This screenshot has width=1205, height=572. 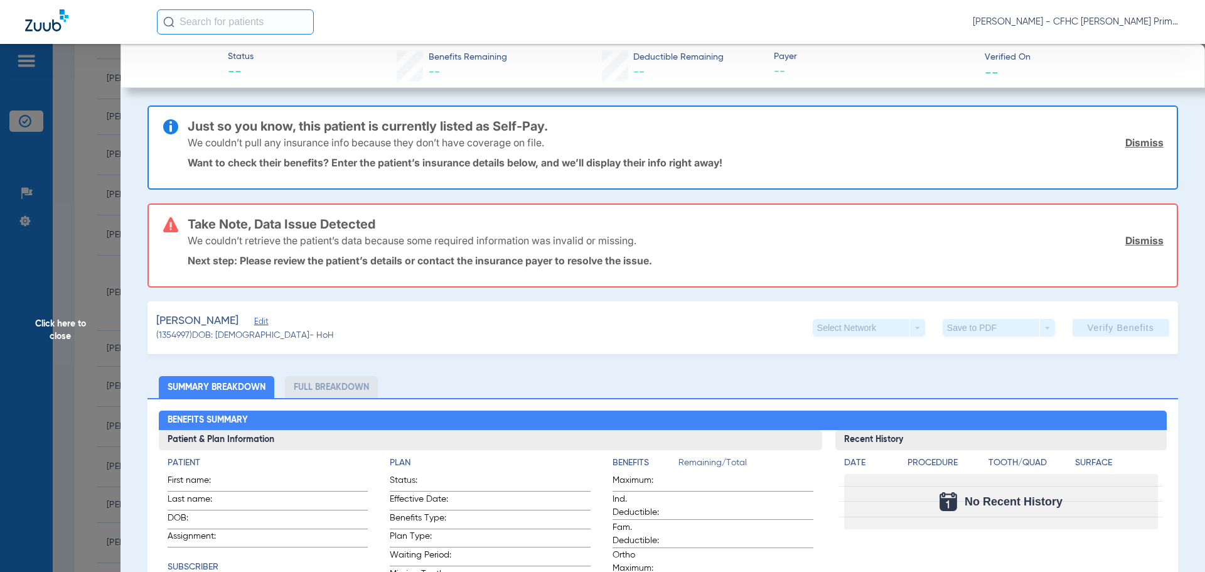 I want to click on h4: Tooth/Quad, so click(x=1030, y=462).